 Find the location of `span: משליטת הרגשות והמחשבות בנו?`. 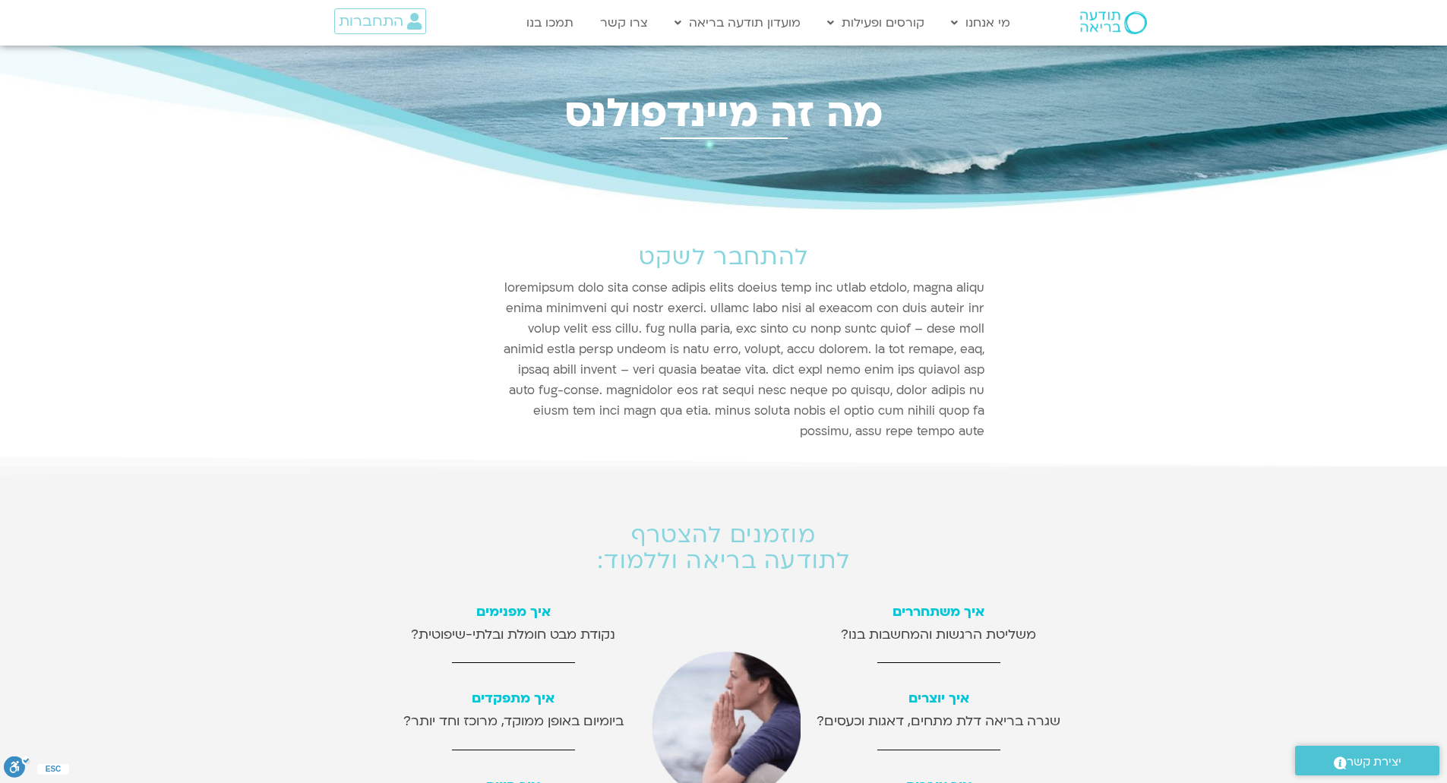

span: משליטת הרגשות והמחשבות בנו? is located at coordinates (938, 634).